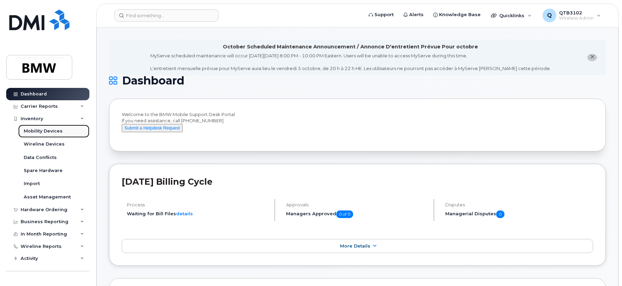 The height and width of the screenshot is (286, 622). I want to click on button: close notification, so click(592, 57).